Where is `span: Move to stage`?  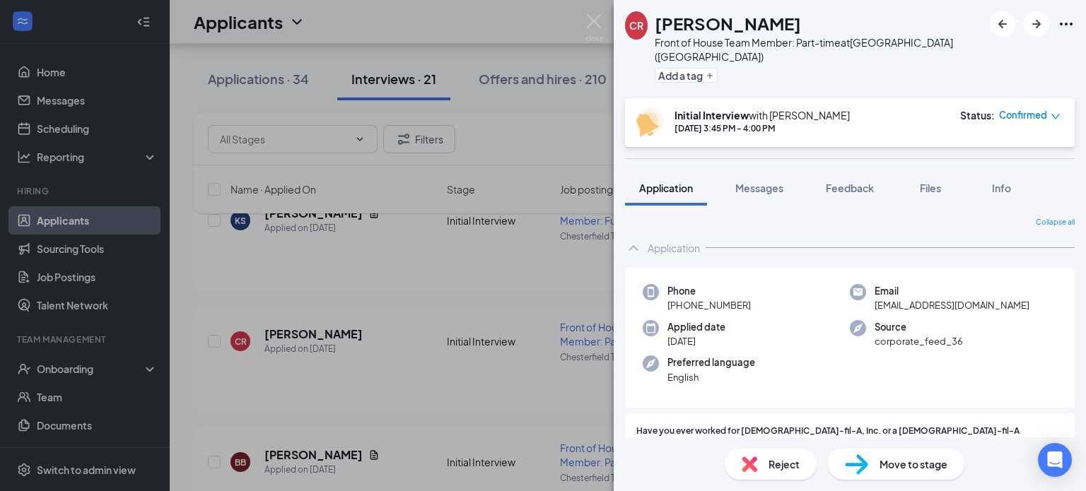 span: Move to stage is located at coordinates (913, 464).